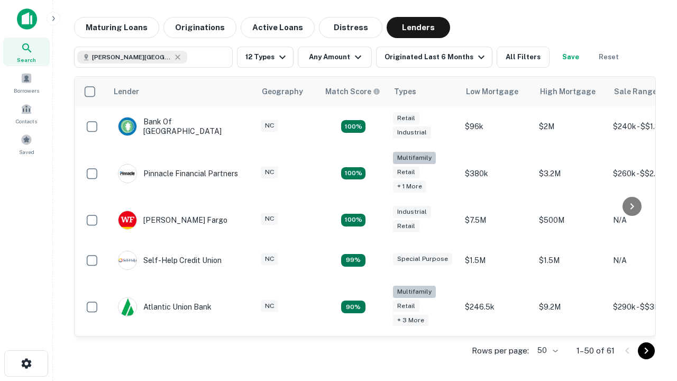 The width and height of the screenshot is (677, 381). I want to click on div: Search, so click(26, 52).